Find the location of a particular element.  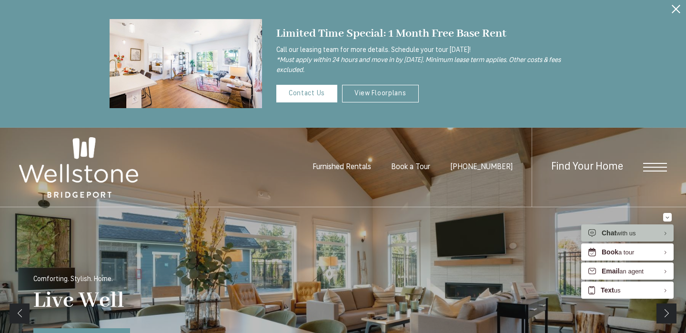

button: Open Menu is located at coordinates (655, 167).